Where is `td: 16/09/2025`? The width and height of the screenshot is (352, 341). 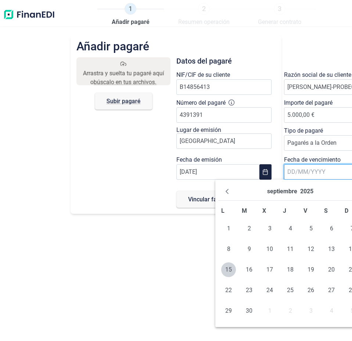 td: 16/09/2025 is located at coordinates (249, 270).